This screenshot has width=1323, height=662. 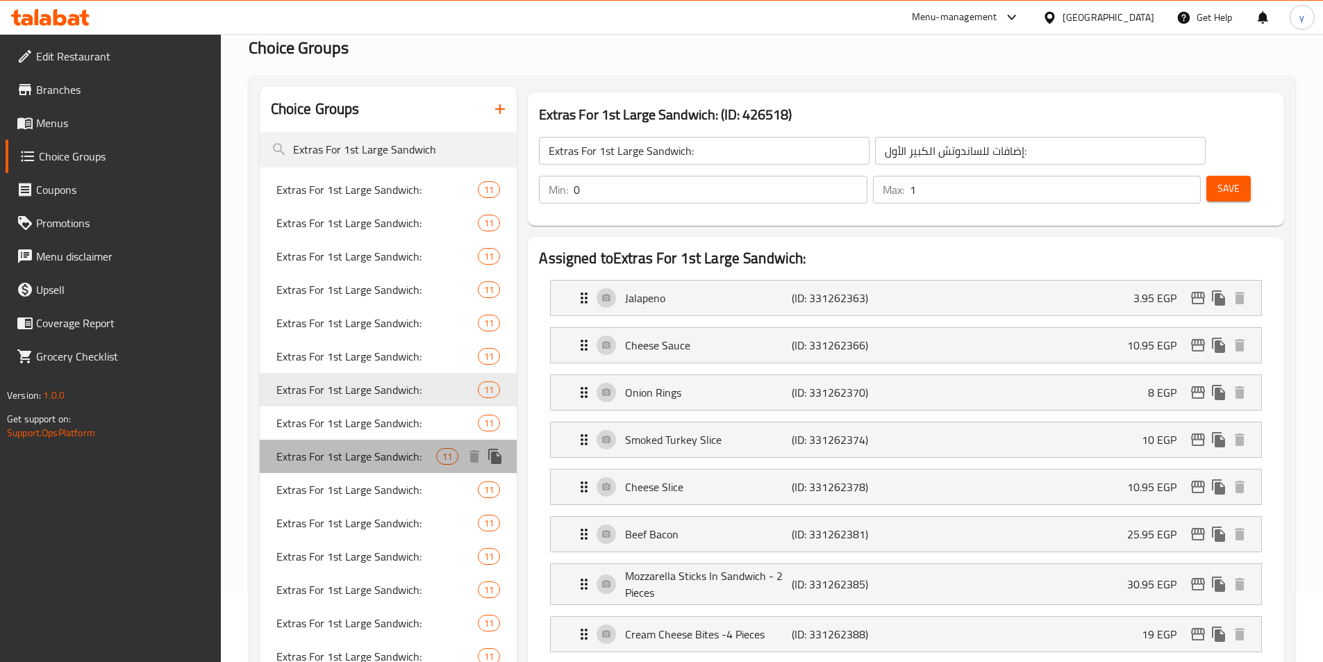 What do you see at coordinates (708, 534) in the screenshot?
I see `p: Beef Bacon` at bounding box center [708, 534].